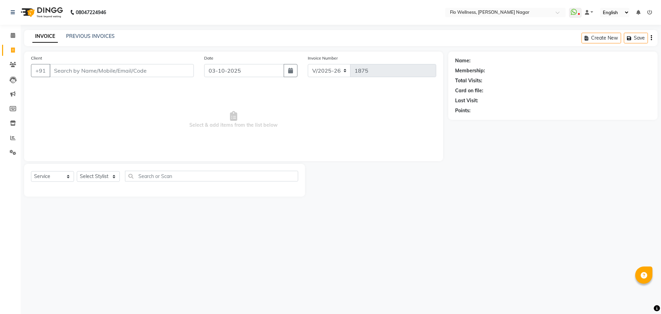  I want to click on input: Search by Name/Mobile/Email/Code, so click(122, 71).